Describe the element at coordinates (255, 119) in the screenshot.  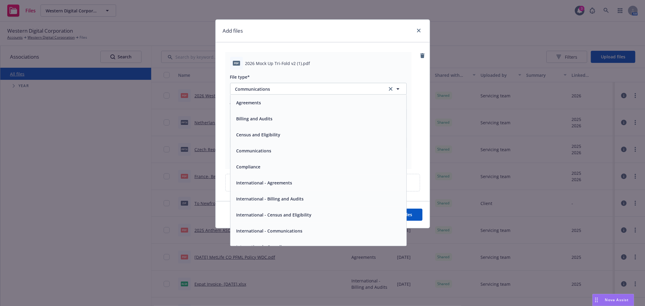
I see `button: Billing and Audits` at that location.